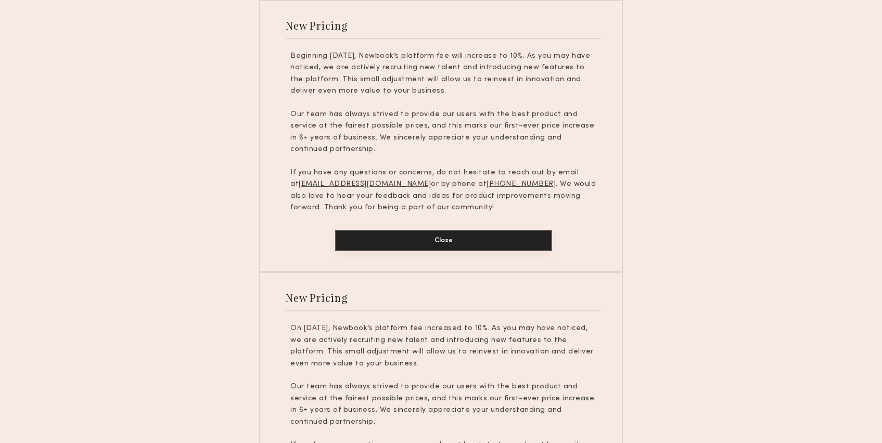 This screenshot has width=882, height=443. I want to click on p: If you have any questions or concerns, do not hesitate to reach out by email at or by phone at . ..., so click(444, 191).